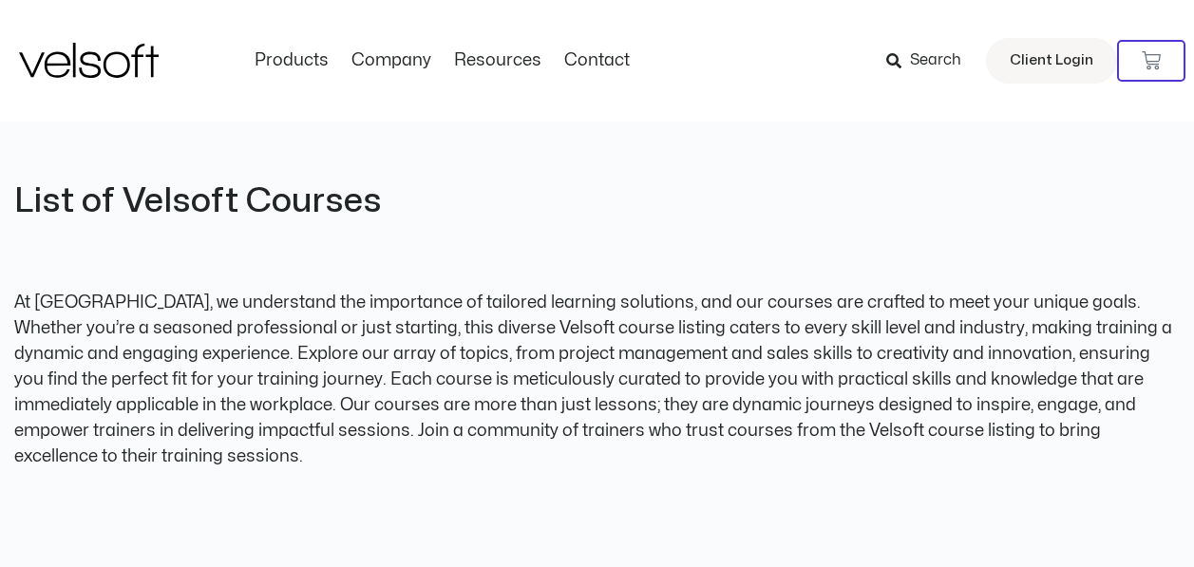 Image resolution: width=1194 pixels, height=567 pixels. What do you see at coordinates (292, 61) in the screenshot?
I see `a: ProductsMenu Toggle` at bounding box center [292, 61].